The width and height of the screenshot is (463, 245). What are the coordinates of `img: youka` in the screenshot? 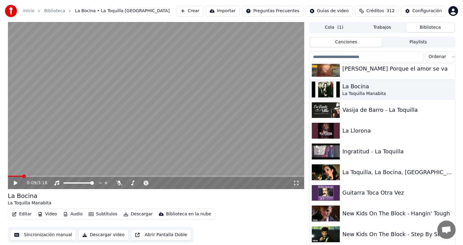 It's located at (11, 11).